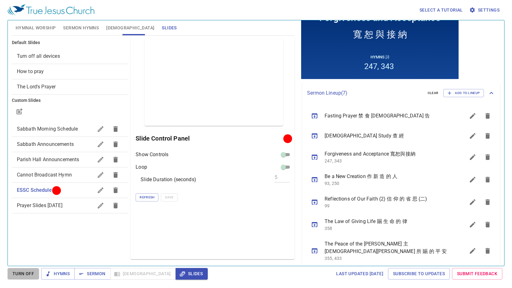 The image size is (512, 288). Describe the element at coordinates (401, 186) in the screenshot. I see `ul: sermon lineup list` at that location.